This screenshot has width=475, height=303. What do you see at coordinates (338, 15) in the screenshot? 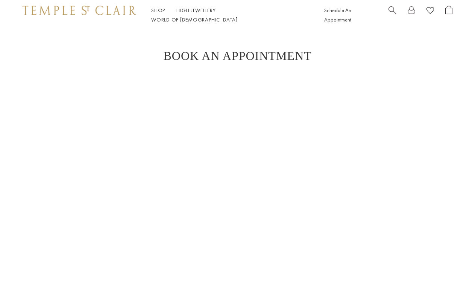
I see `a: Schedule An Appointment` at bounding box center [338, 15].